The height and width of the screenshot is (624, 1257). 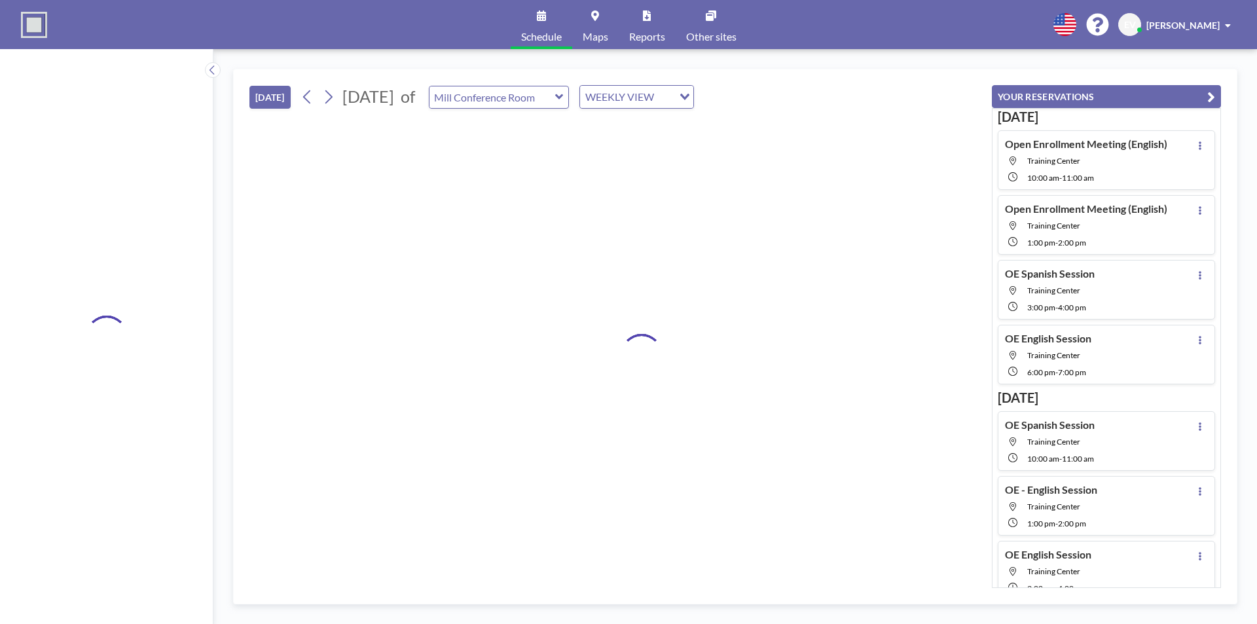 What do you see at coordinates (647, 37) in the screenshot?
I see `span: Reports` at bounding box center [647, 37].